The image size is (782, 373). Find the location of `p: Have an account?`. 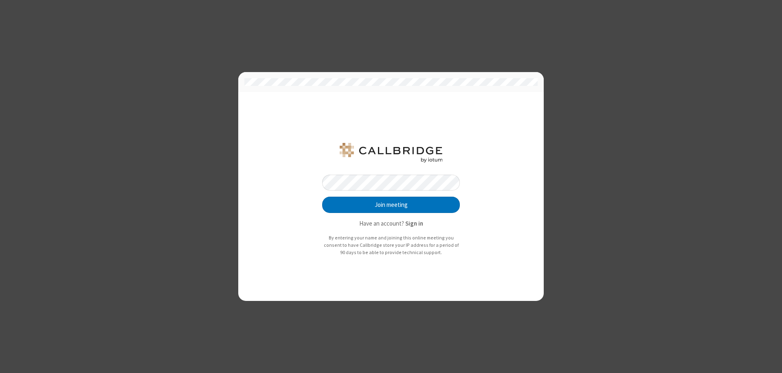

p: Have an account? is located at coordinates (391, 224).